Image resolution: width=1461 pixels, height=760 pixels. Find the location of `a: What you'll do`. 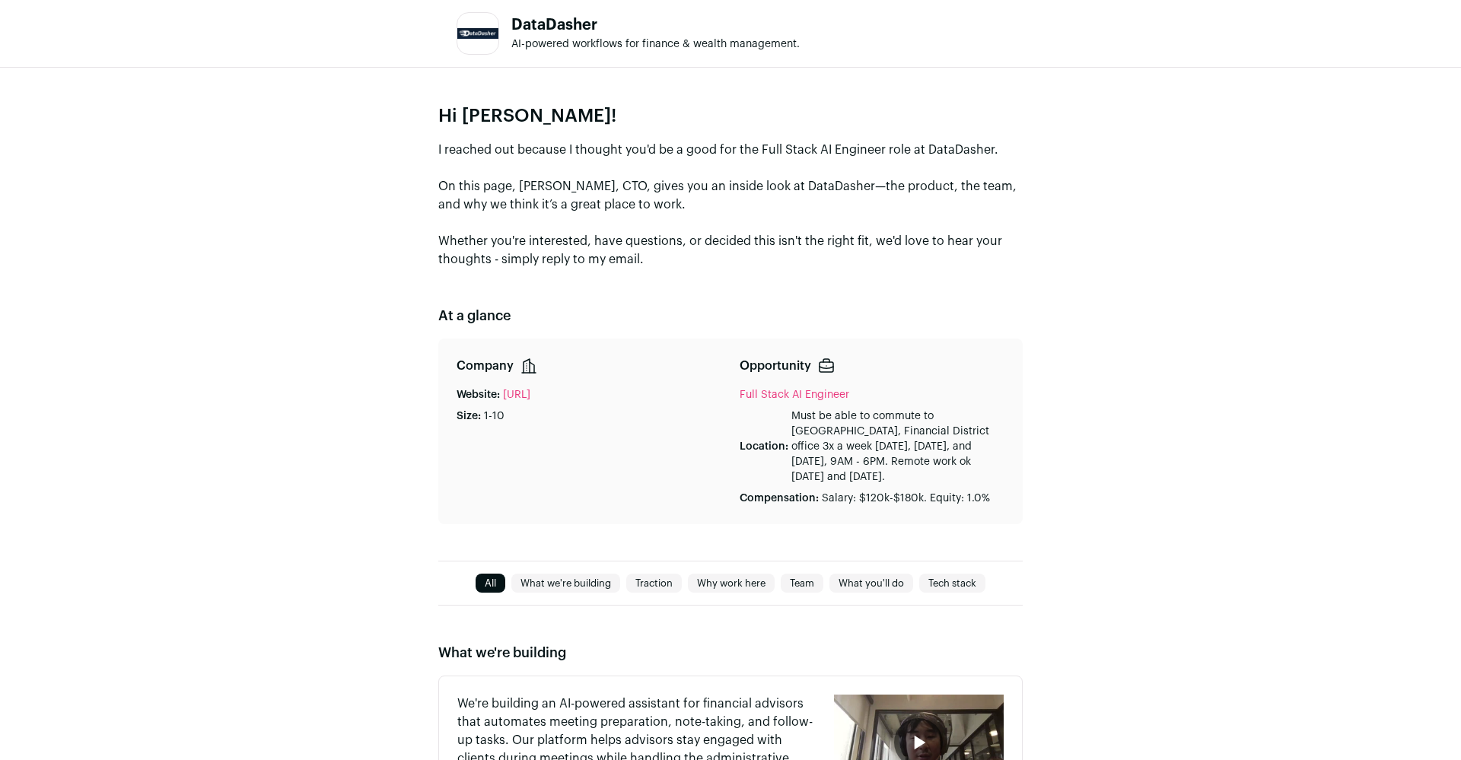

a: What you'll do is located at coordinates (871, 584).